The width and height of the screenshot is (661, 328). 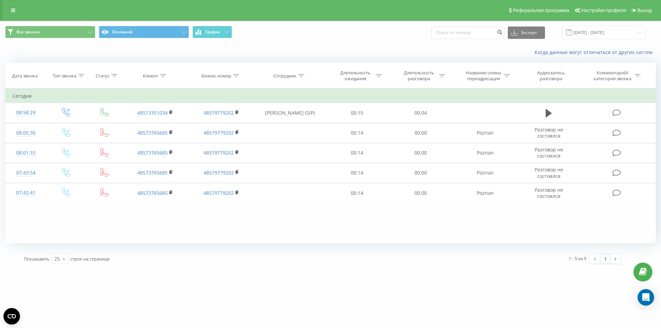 What do you see at coordinates (150, 76) in the screenshot?
I see `div: Клиент` at bounding box center [150, 76].